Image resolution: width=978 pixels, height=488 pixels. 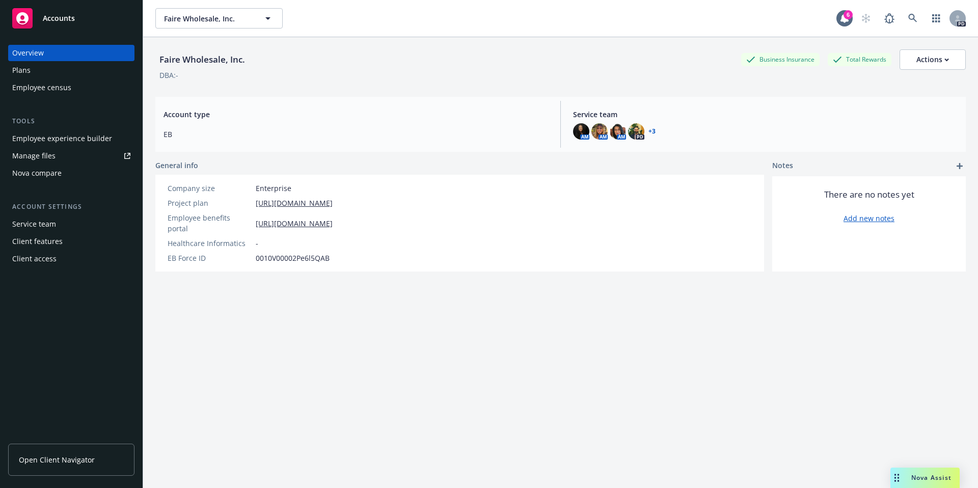 I want to click on a: +3, so click(x=652, y=131).